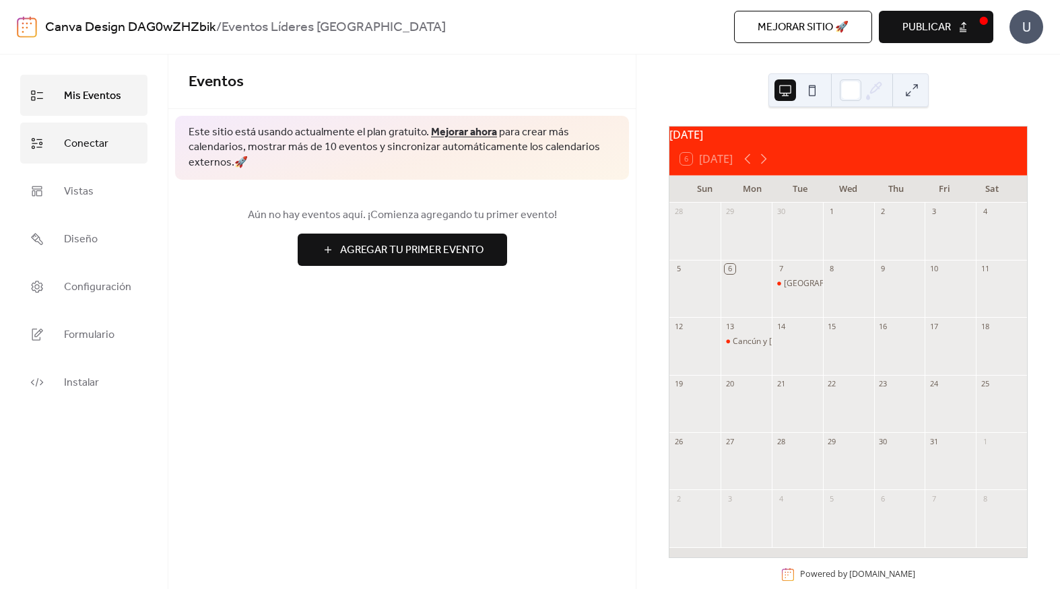 This screenshot has height=589, width=1060. I want to click on a: Vistas, so click(84, 191).